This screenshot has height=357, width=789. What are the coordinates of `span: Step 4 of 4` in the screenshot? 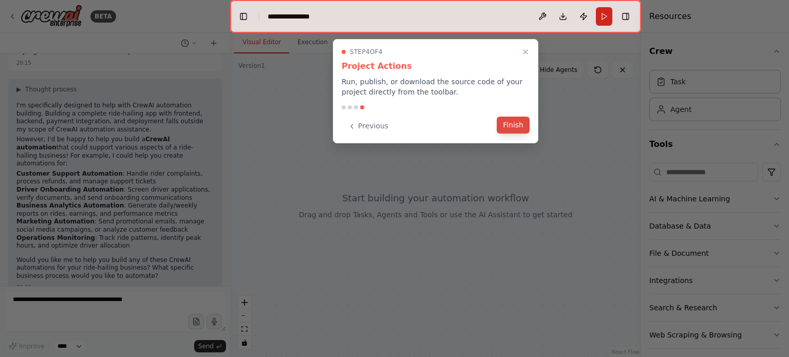 It's located at (366, 52).